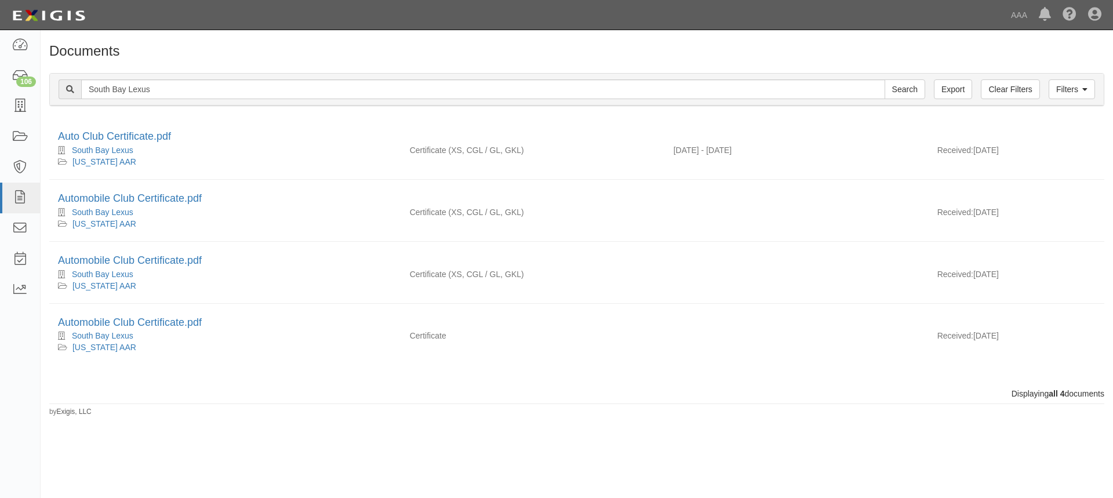 The width and height of the screenshot is (1113, 498). I want to click on h1: Documents, so click(577, 51).